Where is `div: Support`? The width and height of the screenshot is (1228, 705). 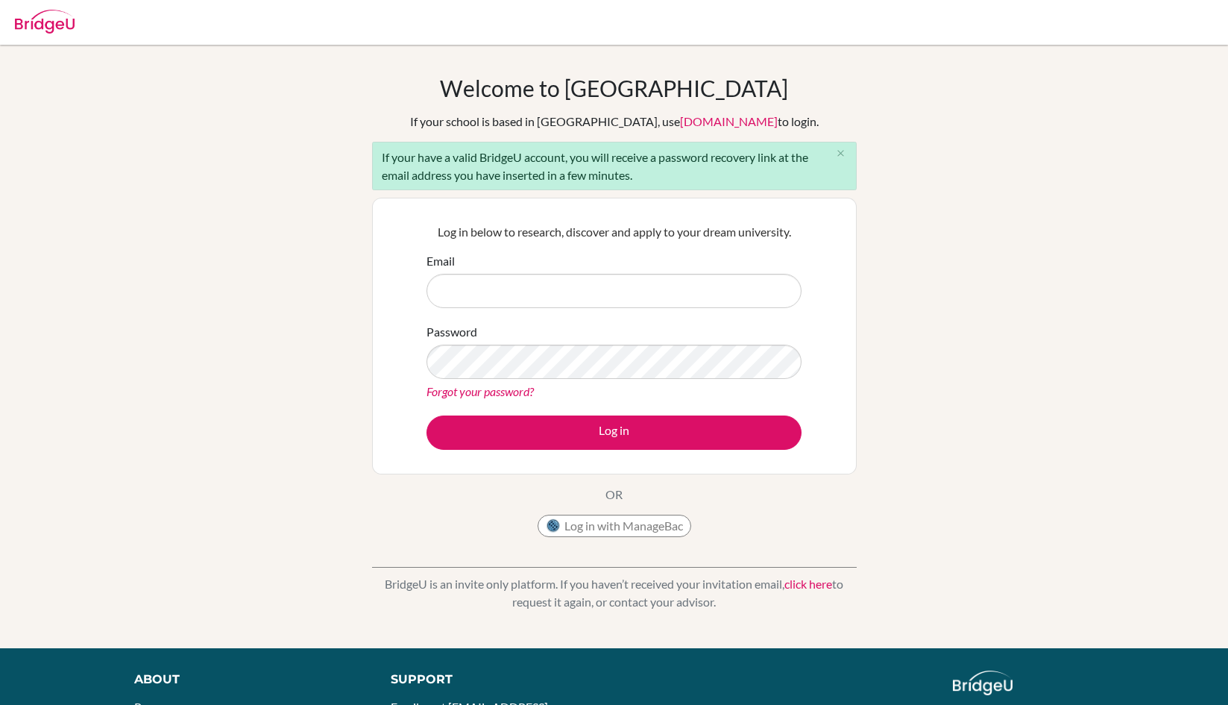
div: Support is located at coordinates (494, 679).